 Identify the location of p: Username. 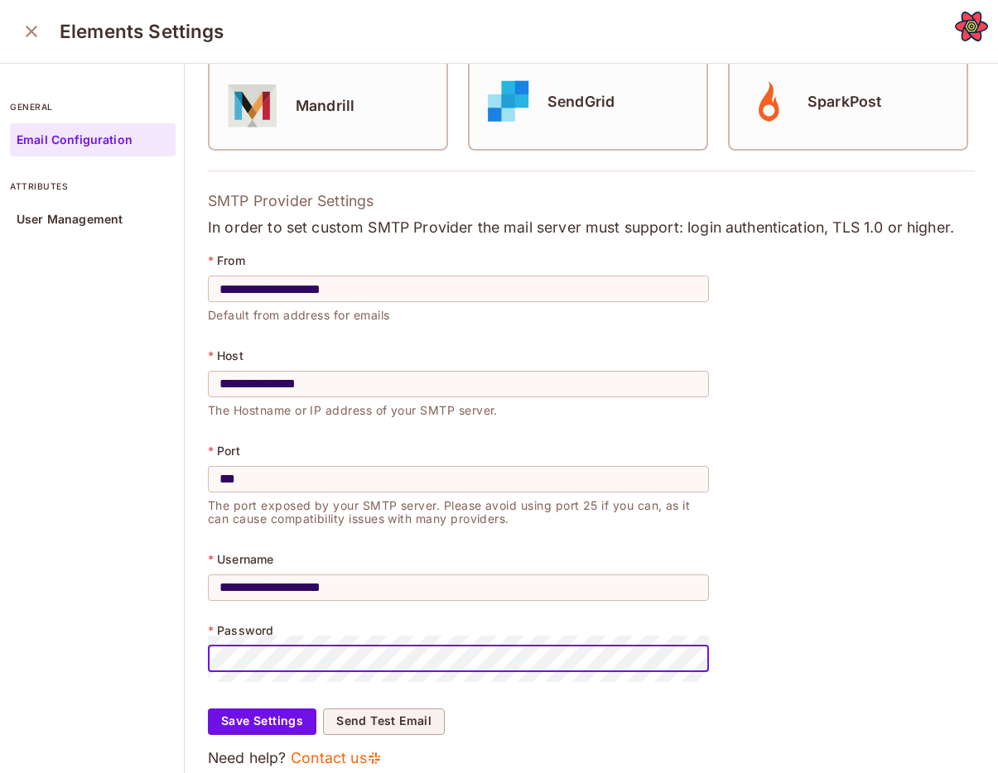
(245, 560).